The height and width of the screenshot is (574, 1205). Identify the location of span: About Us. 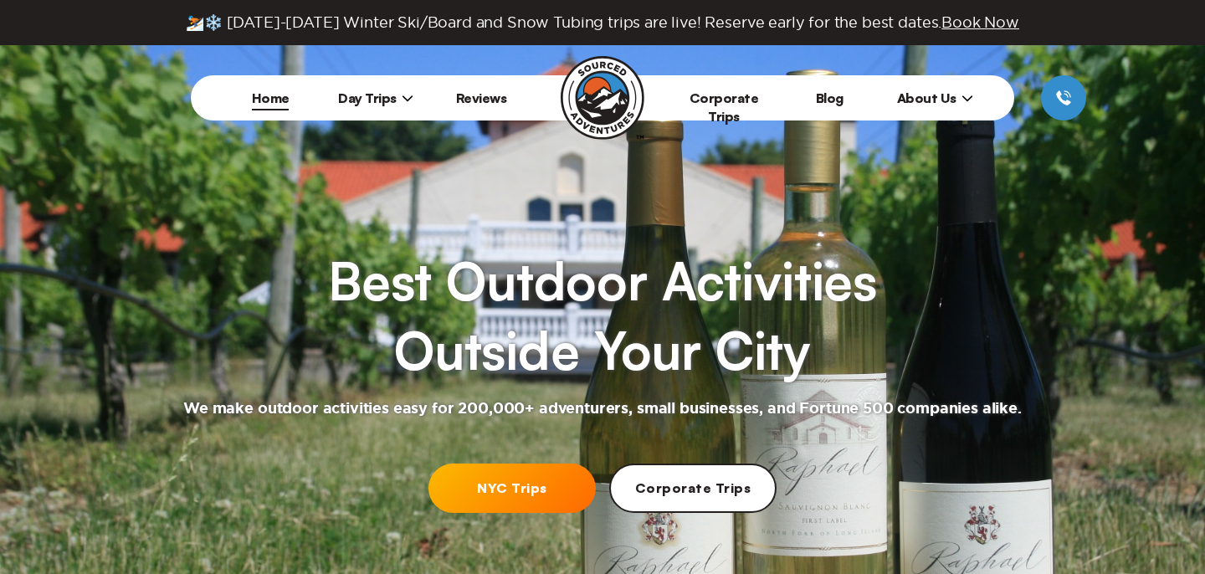
(935, 98).